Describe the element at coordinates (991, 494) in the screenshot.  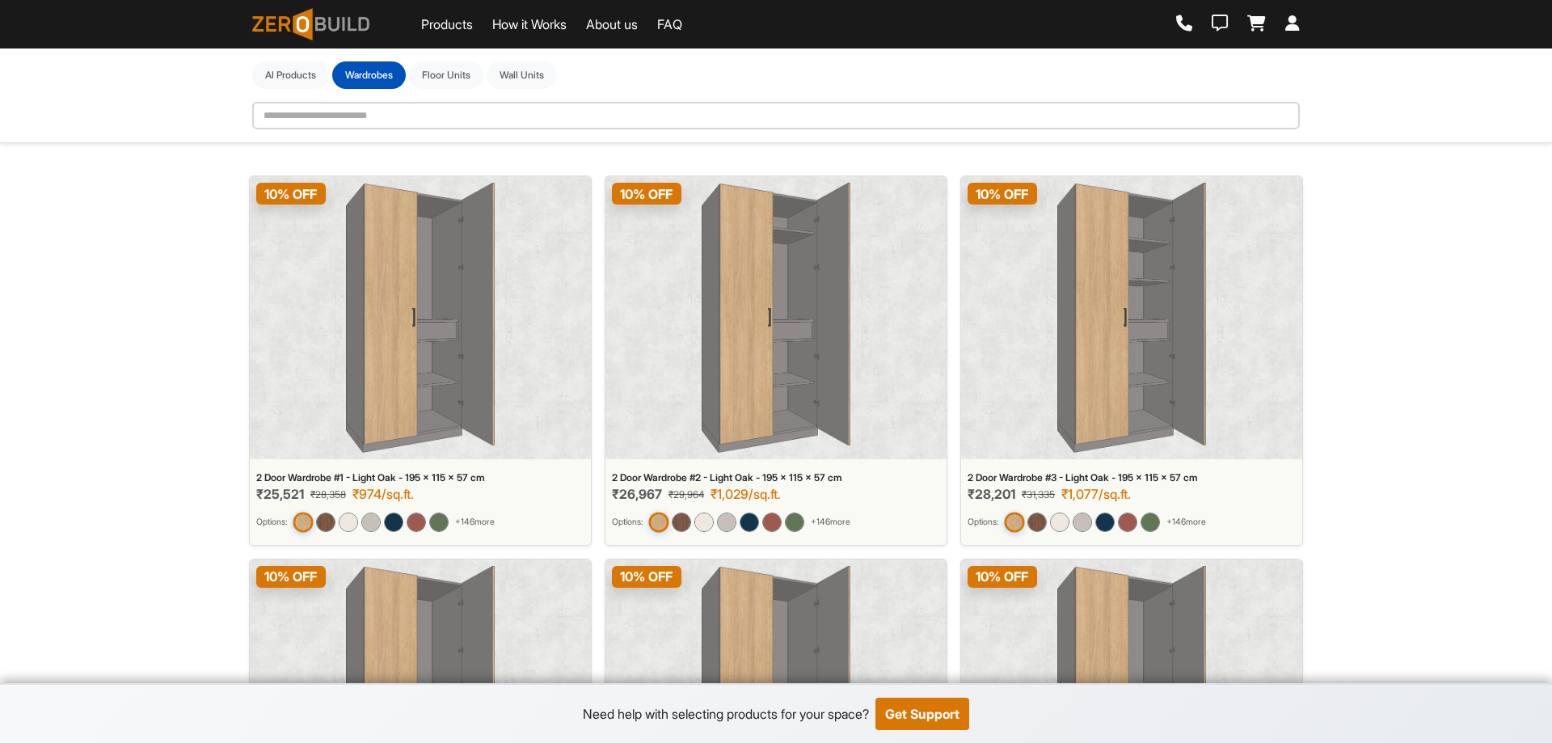
I see `span: ₹28,201` at that location.